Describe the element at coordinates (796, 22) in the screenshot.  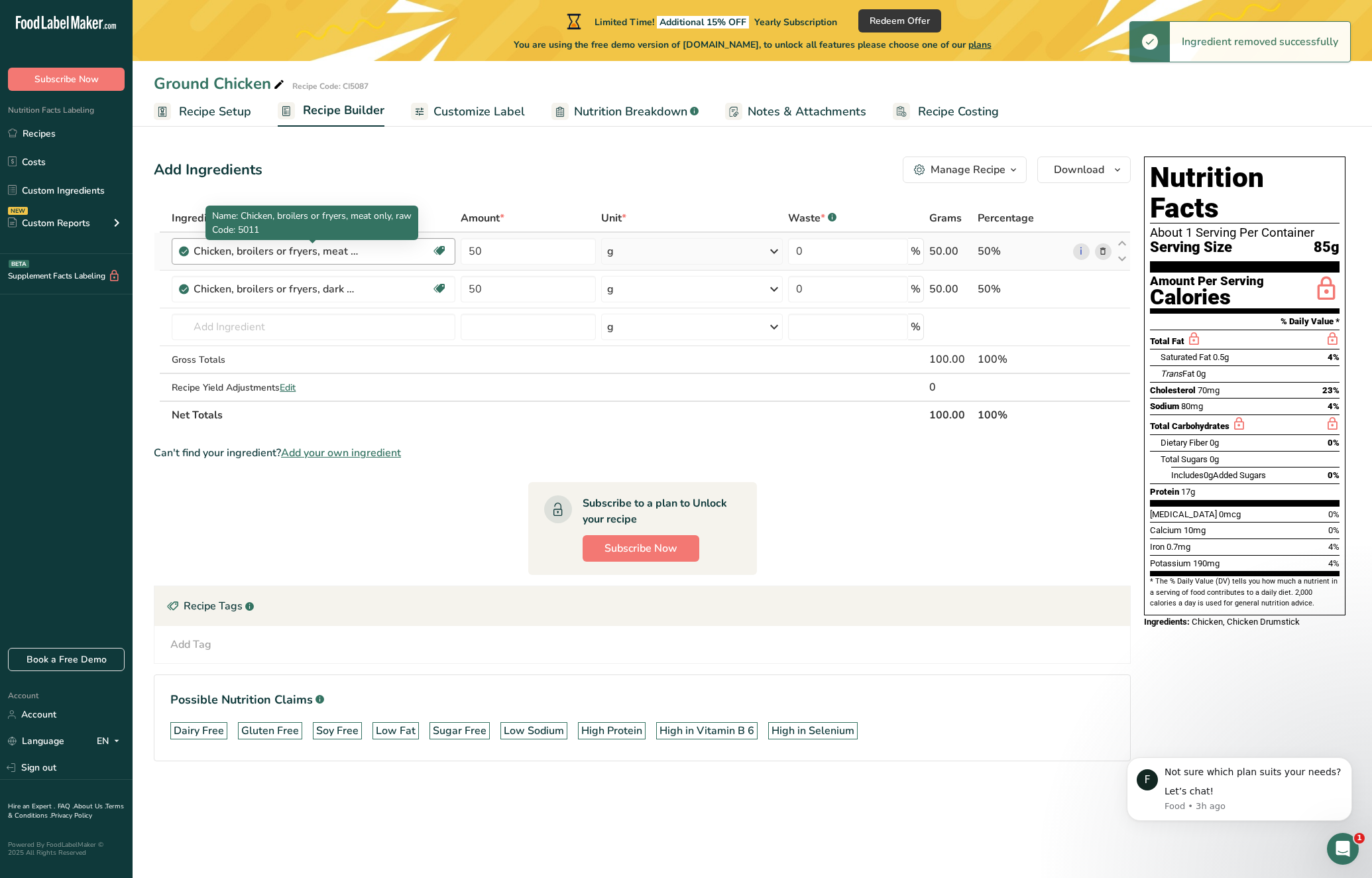
I see `span: Yearly Subscription` at that location.